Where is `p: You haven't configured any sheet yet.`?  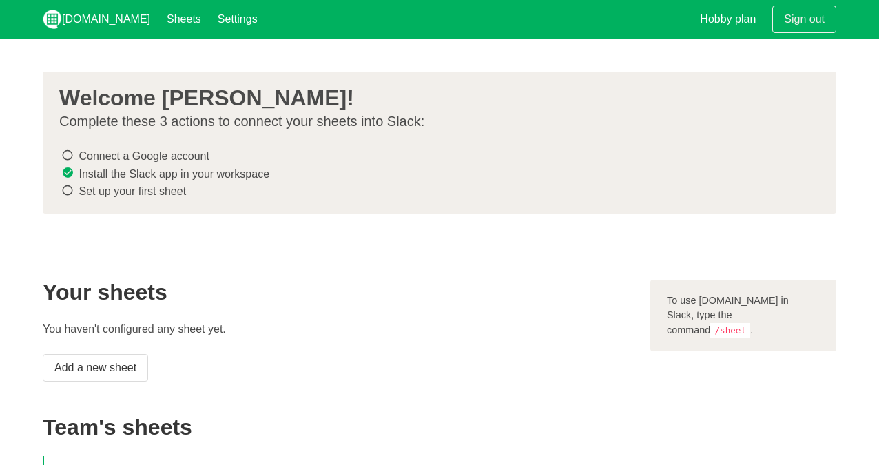
p: You haven't configured any sheet yet. is located at coordinates (338, 329).